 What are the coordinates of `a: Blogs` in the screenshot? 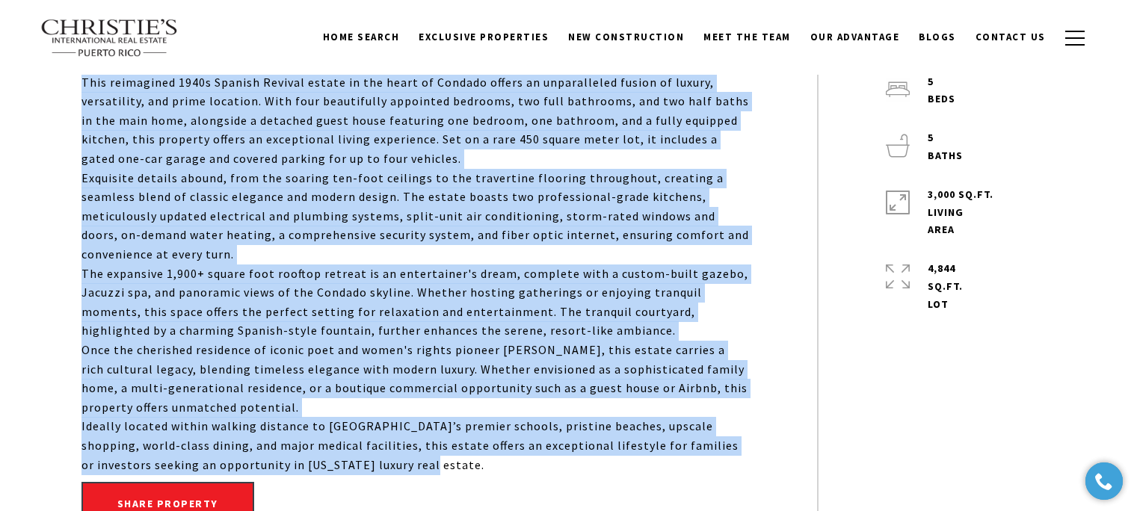 It's located at (937, 37).